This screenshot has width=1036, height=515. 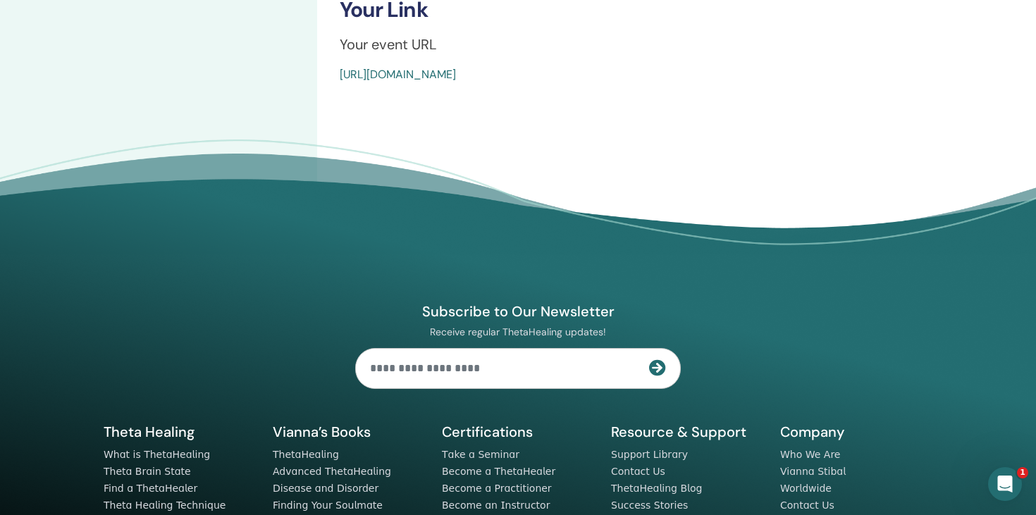 I want to click on a: ThetaHealing, so click(x=306, y=454).